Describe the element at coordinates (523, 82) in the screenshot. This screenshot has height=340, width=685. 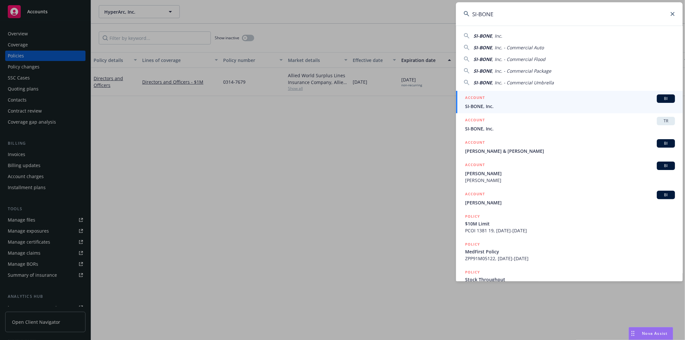
I see `span: , Inc. - Commercial Umbrella` at that location.